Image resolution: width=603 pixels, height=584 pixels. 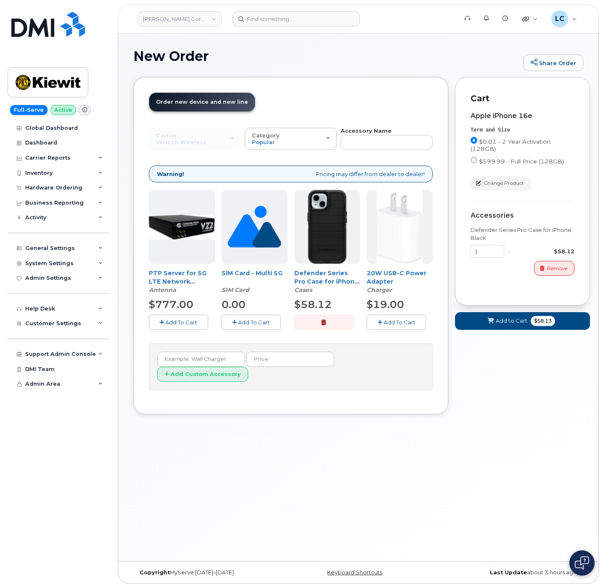 I want to click on strong: Warning!, so click(x=170, y=174).